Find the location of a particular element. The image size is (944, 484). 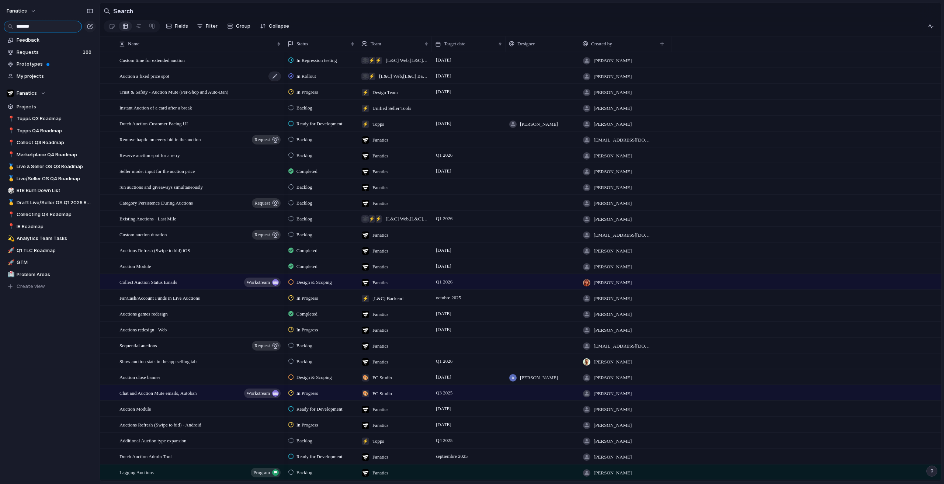

a: 🚀GTM is located at coordinates (50, 263).